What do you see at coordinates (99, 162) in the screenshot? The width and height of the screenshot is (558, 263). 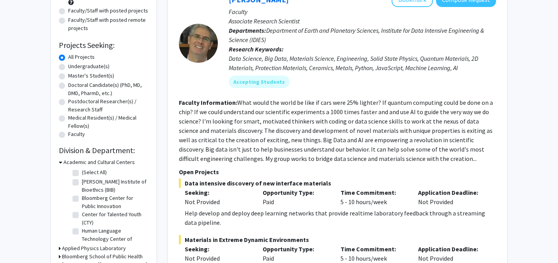 I see `h3: Academic and Cultural Centers` at bounding box center [99, 162].